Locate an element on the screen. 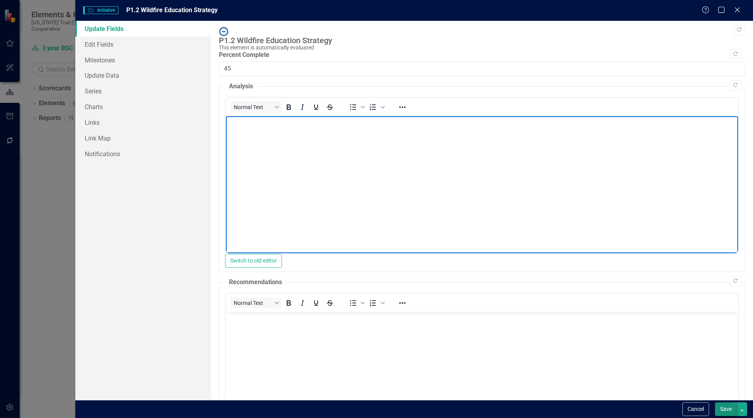  label: Percent Complete is located at coordinates (482, 55).